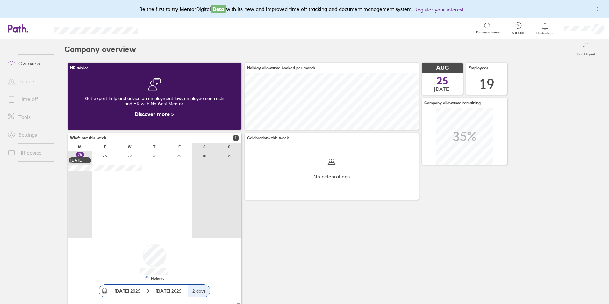  Describe the element at coordinates (442, 68) in the screenshot. I see `span: AUG` at that location.